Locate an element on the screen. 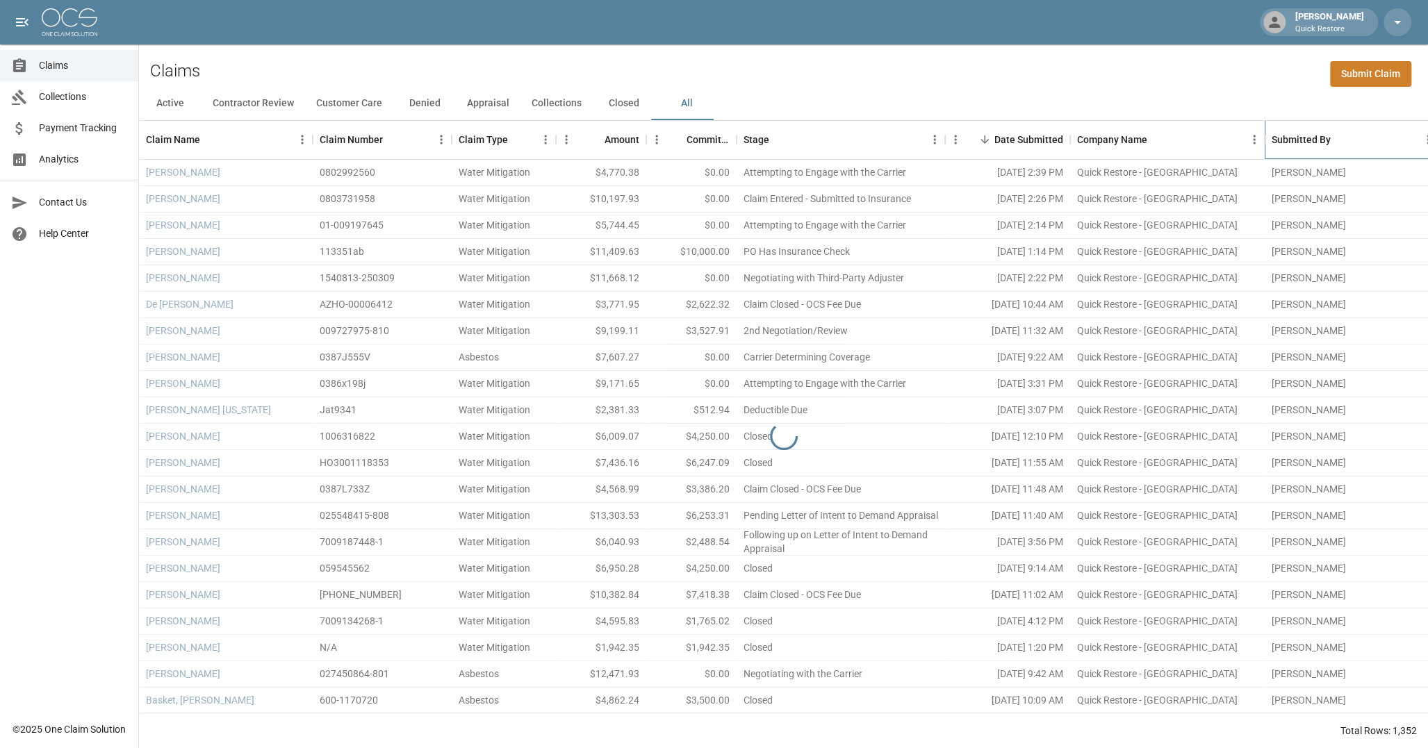 The height and width of the screenshot is (748, 1428). div: Total Rows: 1,352 is located at coordinates (1379, 731).